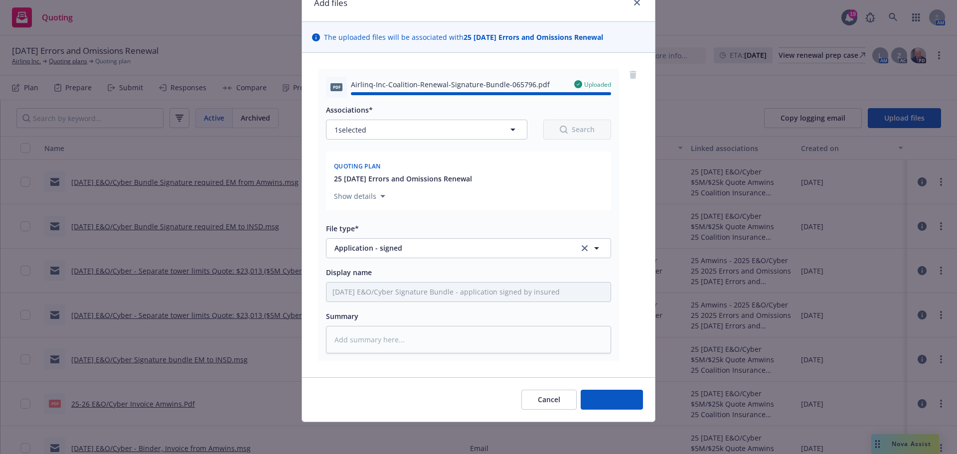 The width and height of the screenshot is (957, 454). I want to click on span: Add files, so click(612, 399).